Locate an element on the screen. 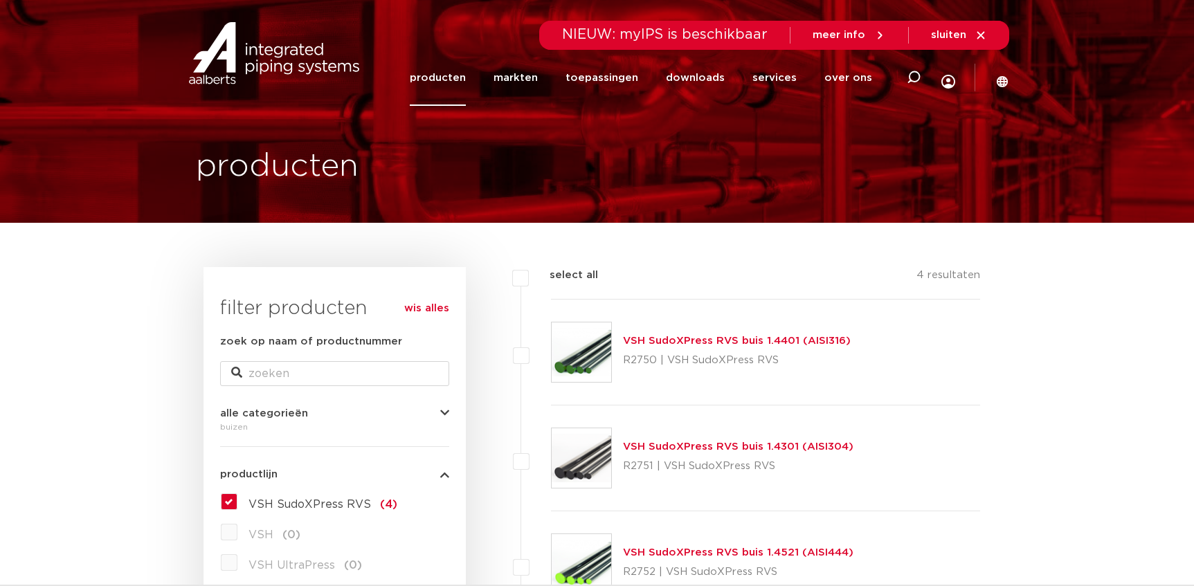 Image resolution: width=1194 pixels, height=586 pixels. a: over ons is located at coordinates (848, 78).